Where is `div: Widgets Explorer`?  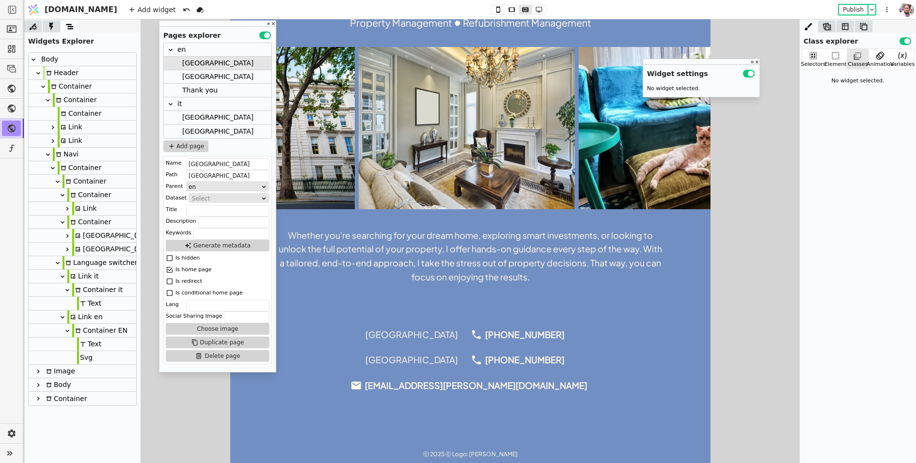 div: Widgets Explorer is located at coordinates (82, 39).